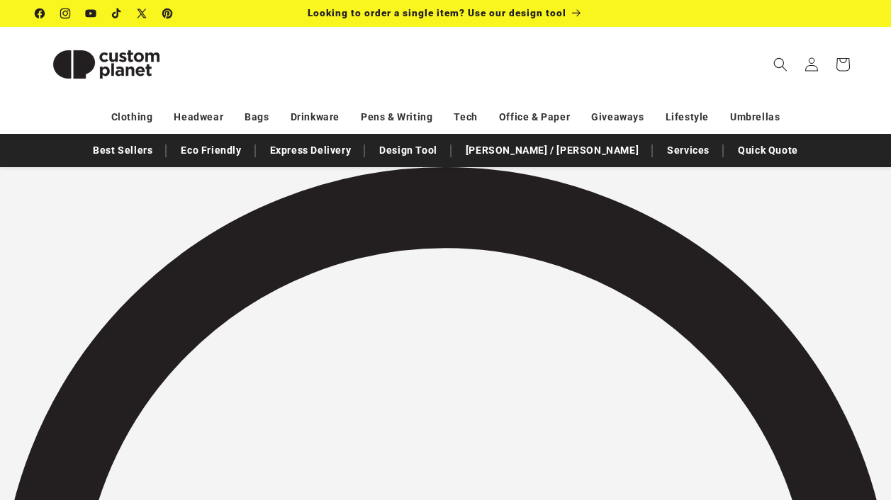 The width and height of the screenshot is (891, 500). Describe the element at coordinates (688, 150) in the screenshot. I see `a: Services` at that location.